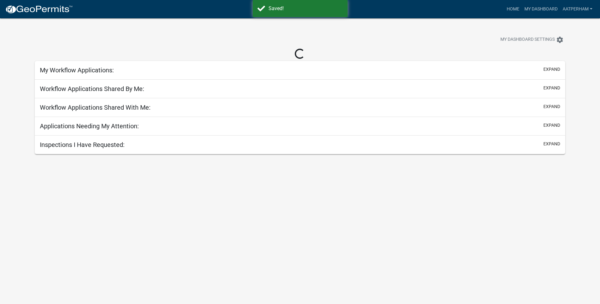 The height and width of the screenshot is (304, 600). What do you see at coordinates (532, 40) in the screenshot?
I see `button: My Dashboard Settingssettings` at bounding box center [532, 40].